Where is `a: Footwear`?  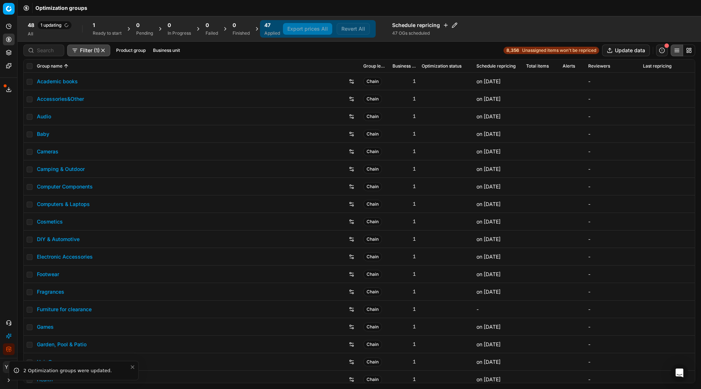 a: Footwear is located at coordinates (48, 274).